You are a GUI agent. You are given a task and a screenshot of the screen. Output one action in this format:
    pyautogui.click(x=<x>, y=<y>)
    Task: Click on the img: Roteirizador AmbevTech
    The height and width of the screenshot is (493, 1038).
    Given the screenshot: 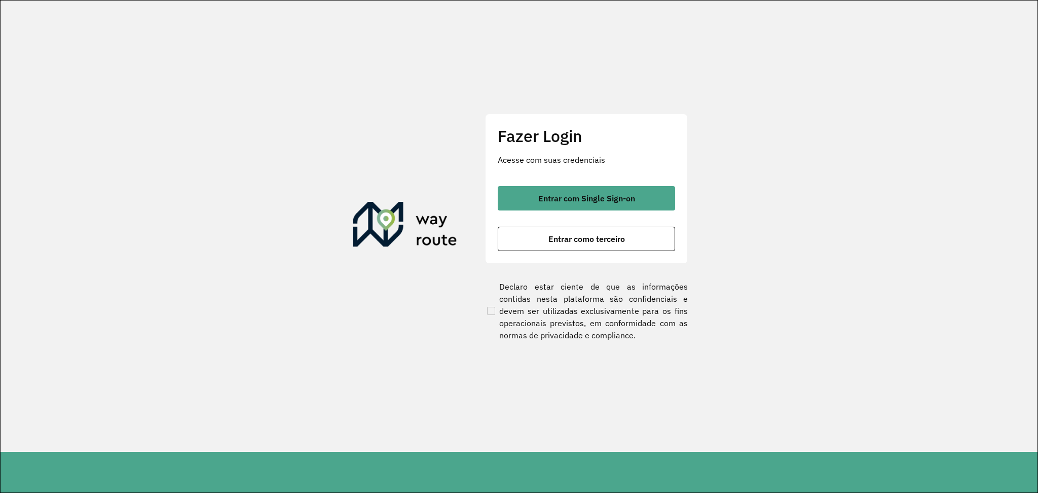 What is the action you would take?
    pyautogui.click(x=405, y=226)
    